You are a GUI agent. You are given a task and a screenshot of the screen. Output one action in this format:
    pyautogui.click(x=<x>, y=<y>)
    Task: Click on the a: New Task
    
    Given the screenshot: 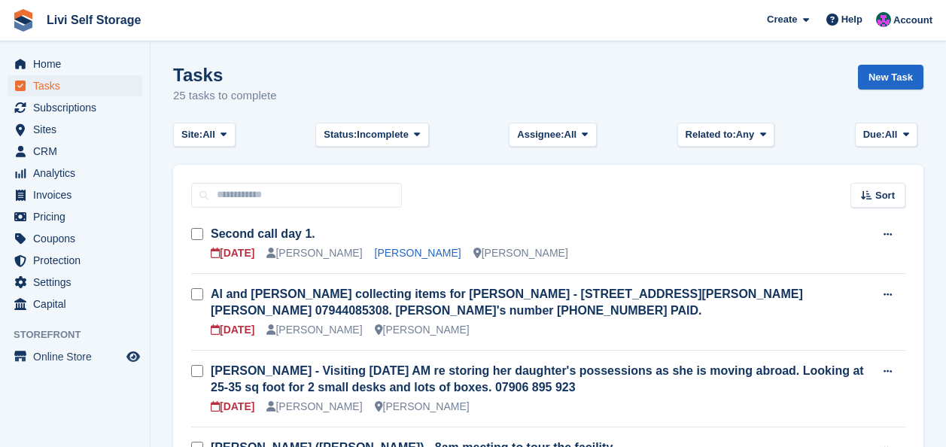 What is the action you would take?
    pyautogui.click(x=890, y=77)
    